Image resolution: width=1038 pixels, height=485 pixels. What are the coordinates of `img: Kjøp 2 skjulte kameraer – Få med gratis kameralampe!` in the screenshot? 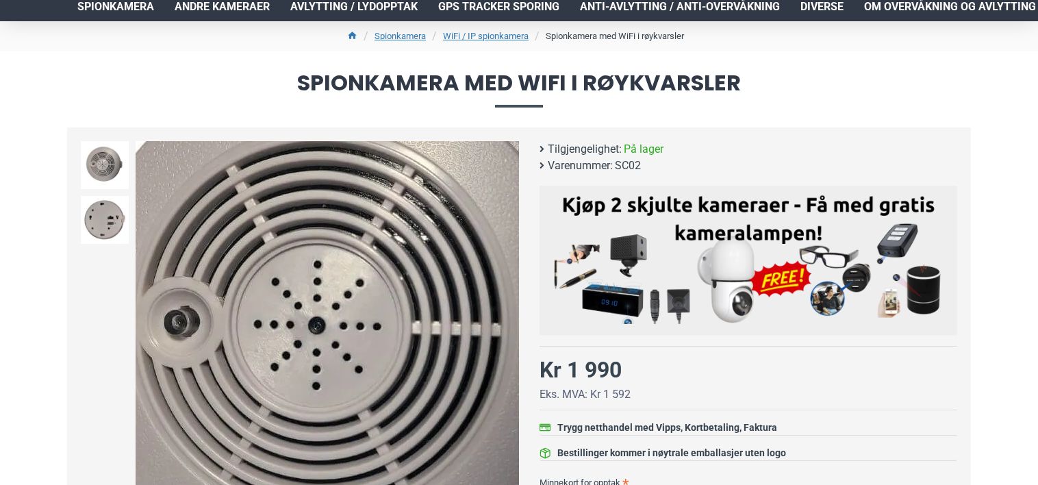 It's located at (748, 258).